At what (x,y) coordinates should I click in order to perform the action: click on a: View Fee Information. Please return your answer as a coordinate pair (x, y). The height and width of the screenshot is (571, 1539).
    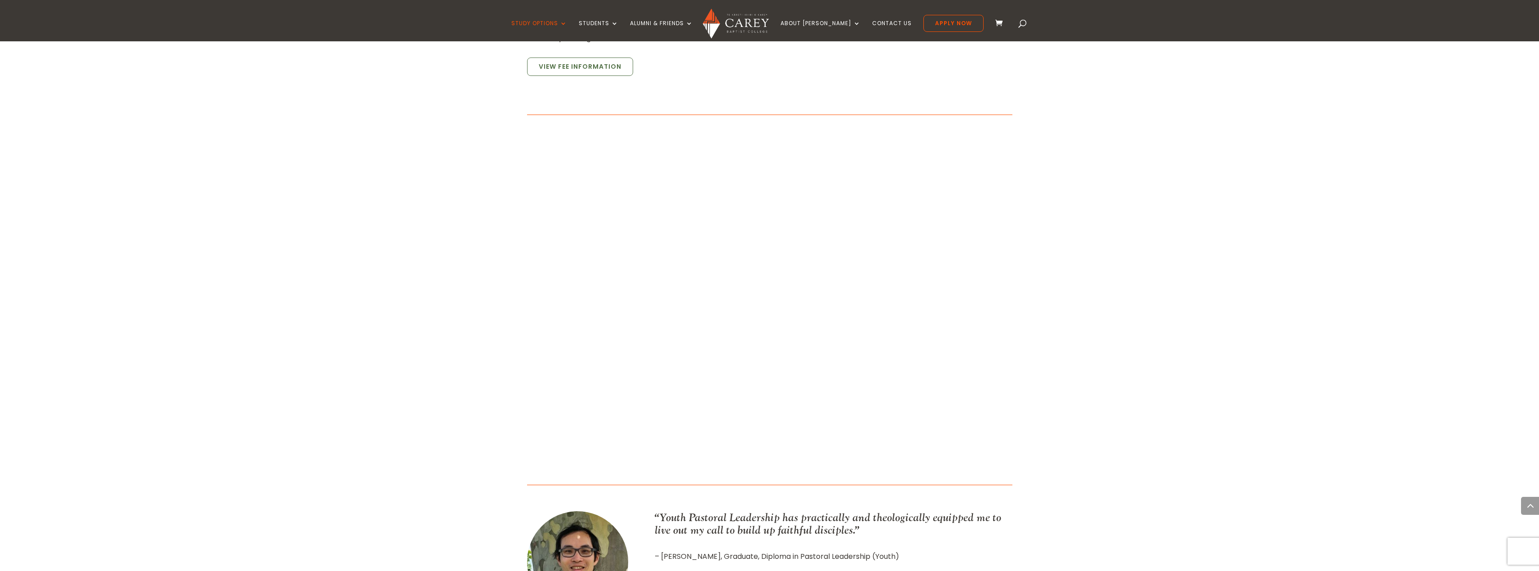
    Looking at the image, I should click on (580, 67).